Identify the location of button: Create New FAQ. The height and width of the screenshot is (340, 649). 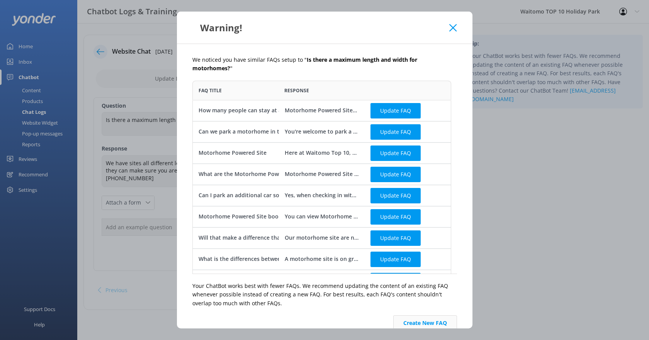
(425, 323).